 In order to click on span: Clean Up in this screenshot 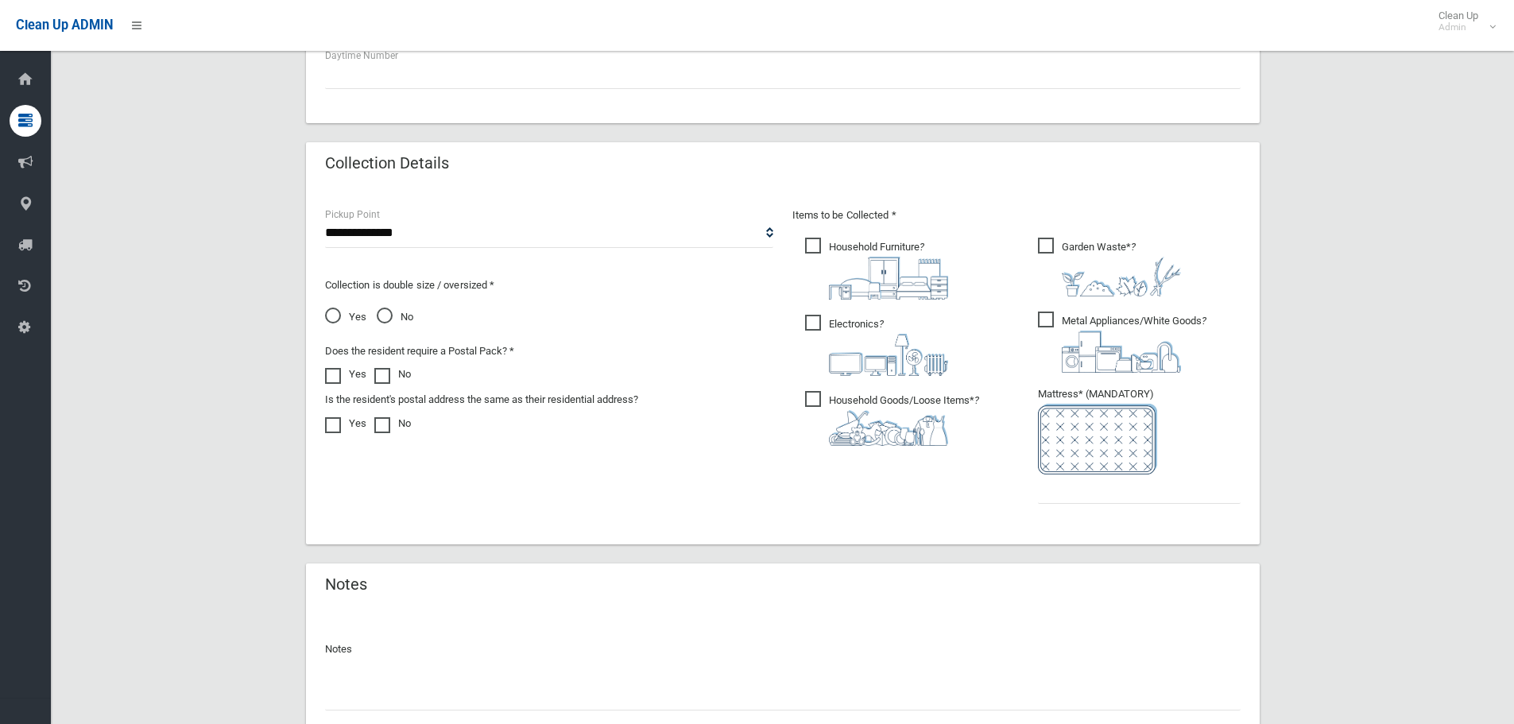, I will do `click(1462, 21)`.